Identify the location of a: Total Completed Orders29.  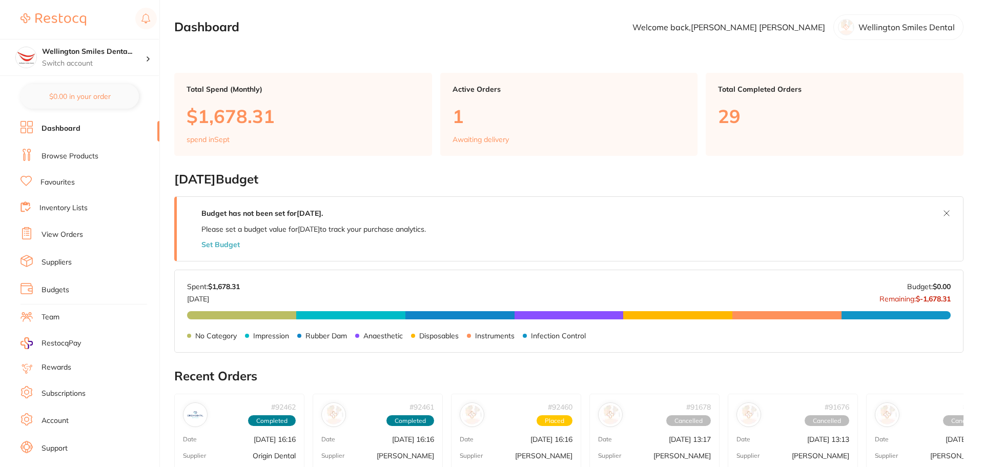
(834, 114).